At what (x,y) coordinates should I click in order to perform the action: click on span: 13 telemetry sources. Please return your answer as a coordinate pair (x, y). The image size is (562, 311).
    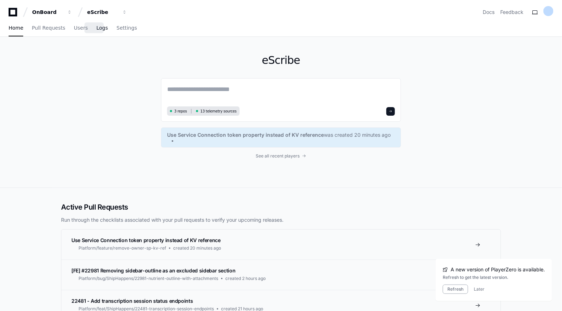
    Looking at the image, I should click on (218, 111).